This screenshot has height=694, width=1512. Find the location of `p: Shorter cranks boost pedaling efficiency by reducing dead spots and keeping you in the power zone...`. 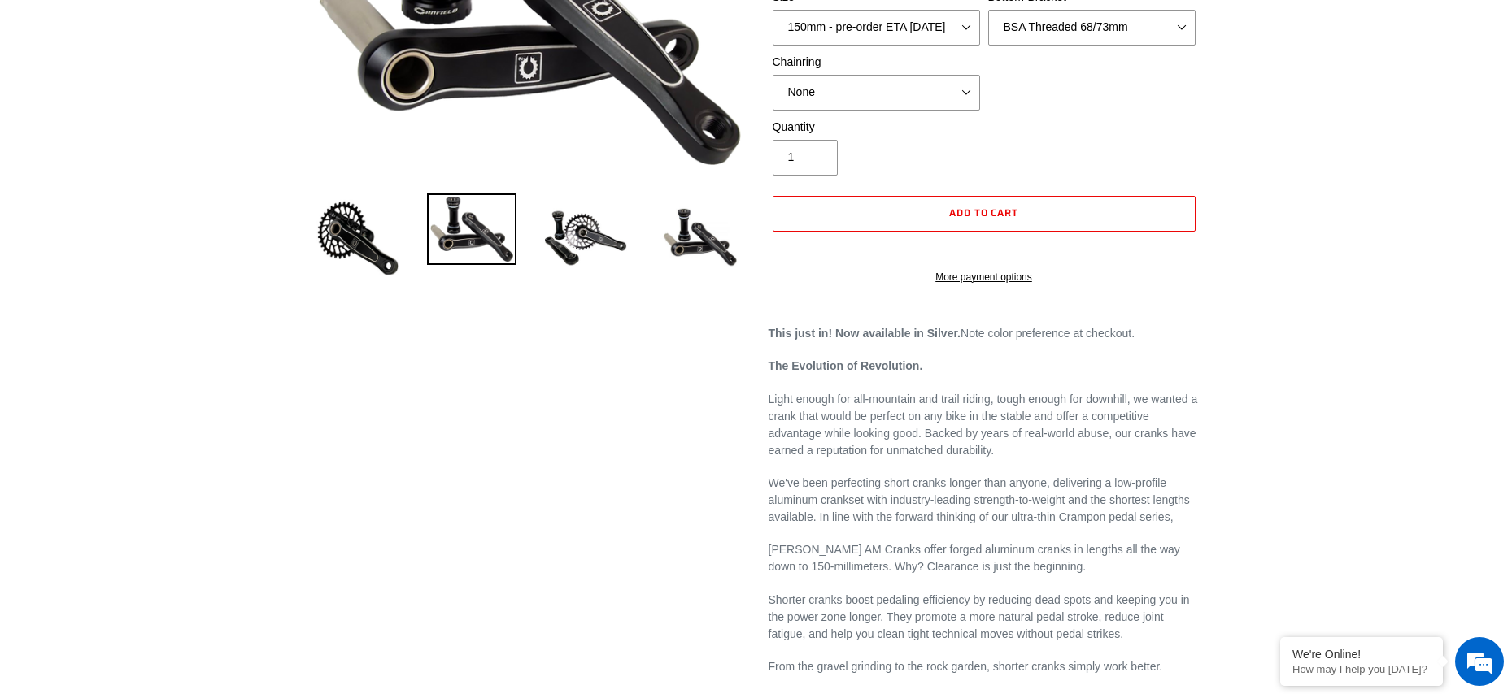

p: Shorter cranks boost pedaling efficiency by reducing dead spots and keeping you in the power zone... is located at coordinates (984, 617).